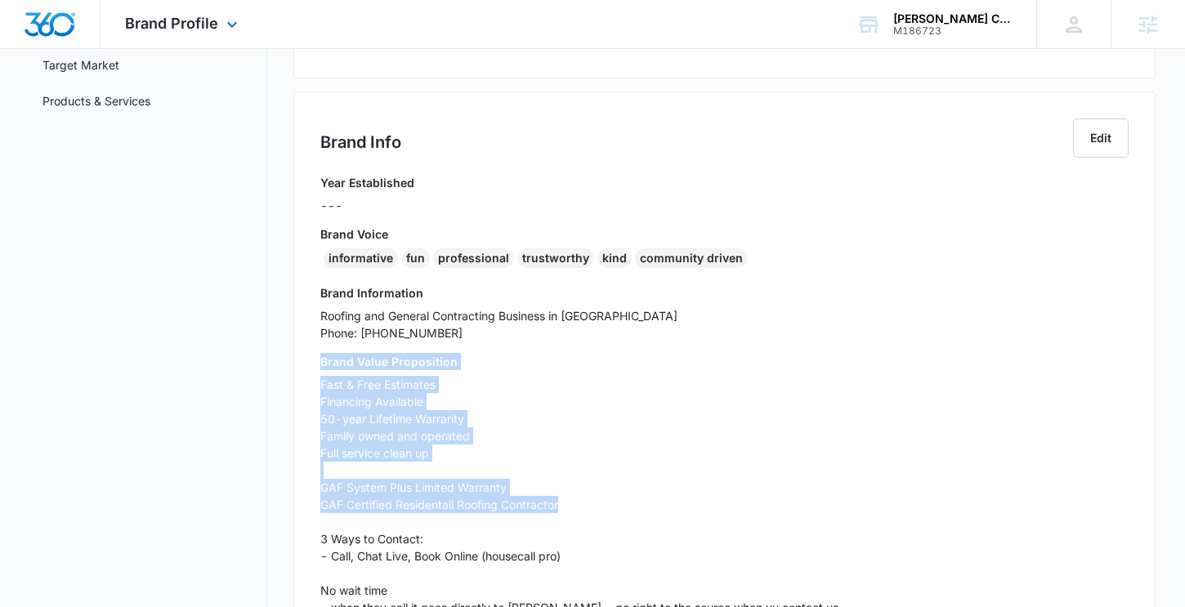 The height and width of the screenshot is (607, 1185). I want to click on button: Edit, so click(1100, 138).